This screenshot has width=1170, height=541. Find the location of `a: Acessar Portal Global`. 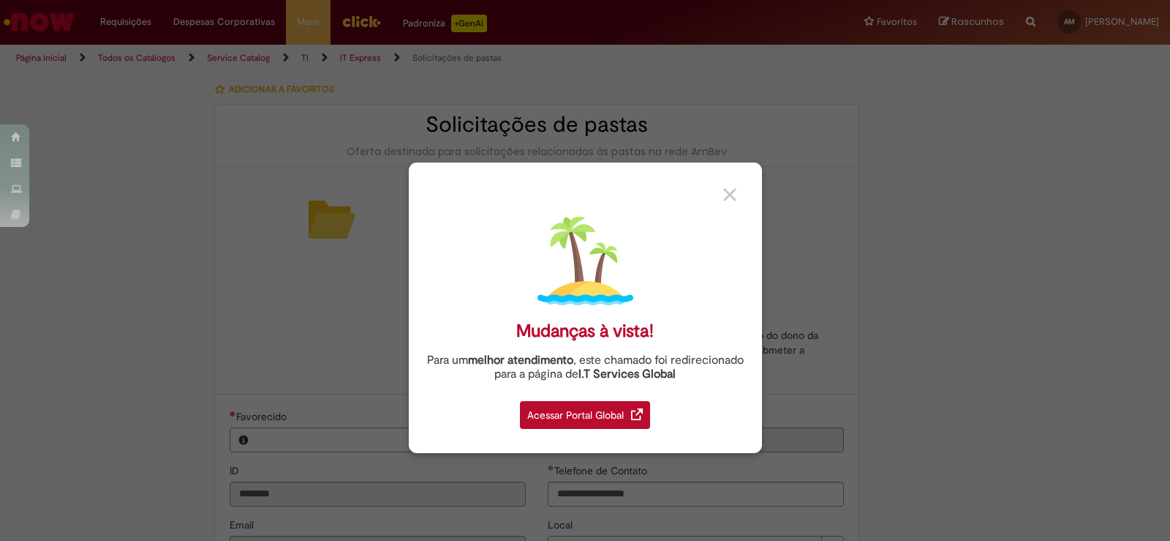

a: Acessar Portal Global is located at coordinates (585, 410).